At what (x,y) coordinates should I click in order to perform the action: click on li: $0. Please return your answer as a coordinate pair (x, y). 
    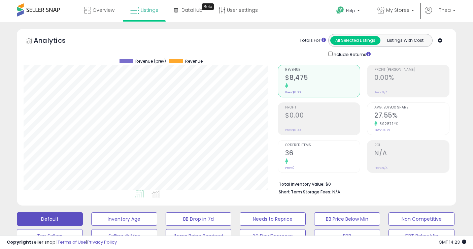
    Looking at the image, I should click on (361, 183).